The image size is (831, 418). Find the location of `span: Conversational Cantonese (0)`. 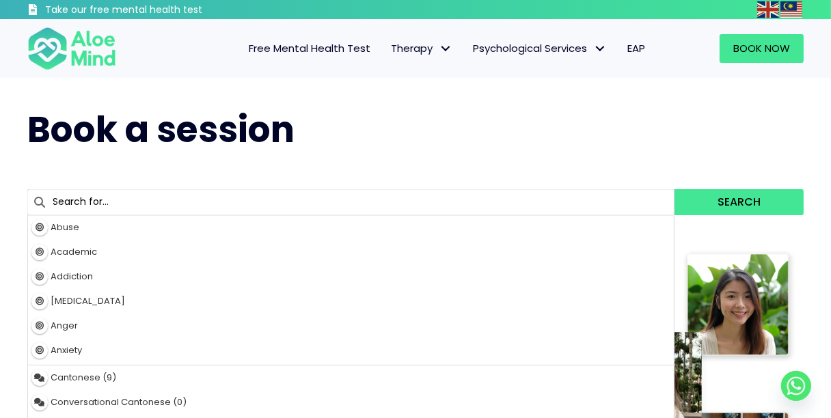

span: Conversational Cantonese (0) is located at coordinates (118, 402).